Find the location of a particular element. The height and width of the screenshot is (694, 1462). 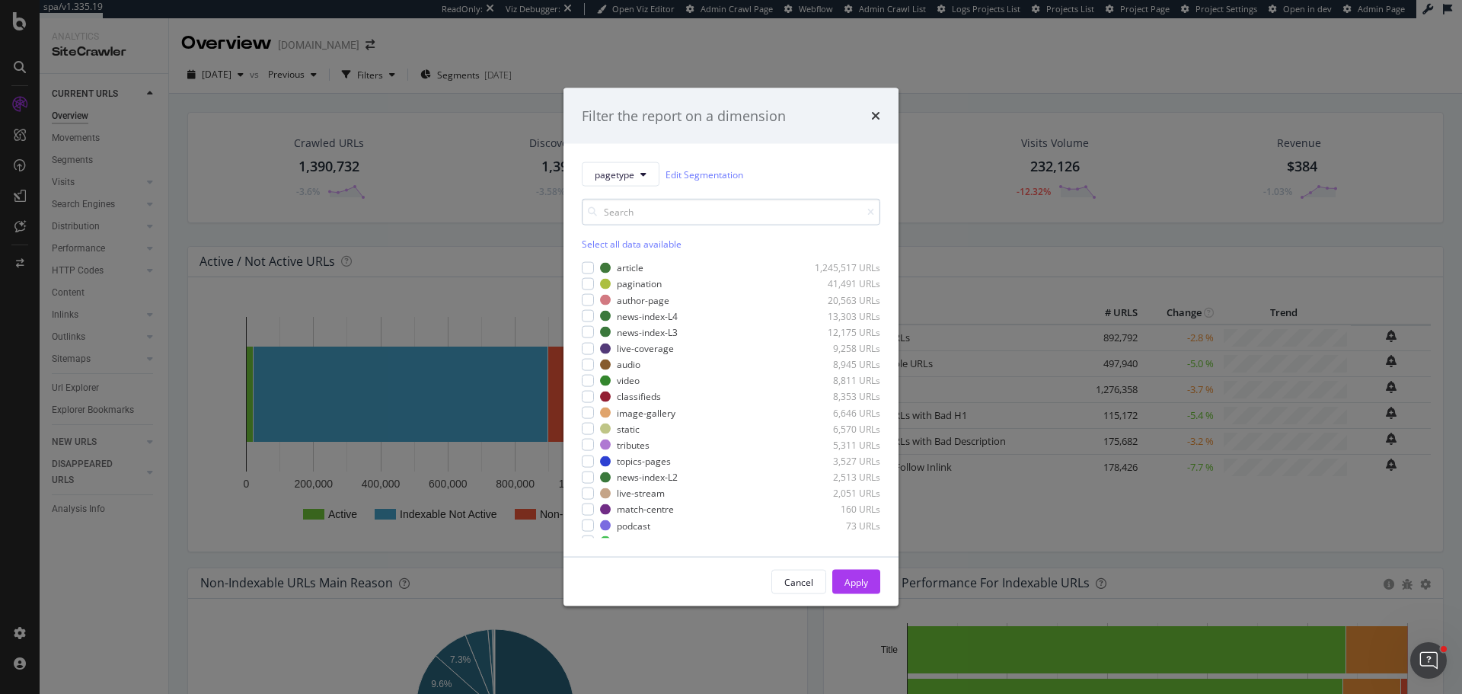

div: modal is located at coordinates (731, 347).